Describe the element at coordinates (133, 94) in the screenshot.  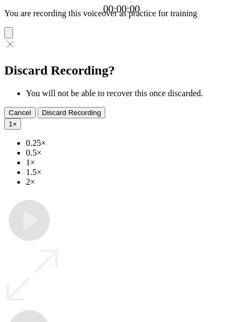
I see `li: You will not be able to recover this once discarded.` at that location.